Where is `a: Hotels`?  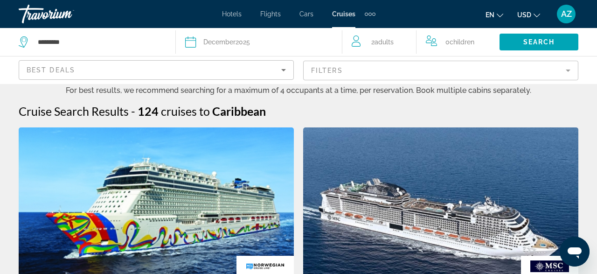
a: Hotels is located at coordinates (232, 14).